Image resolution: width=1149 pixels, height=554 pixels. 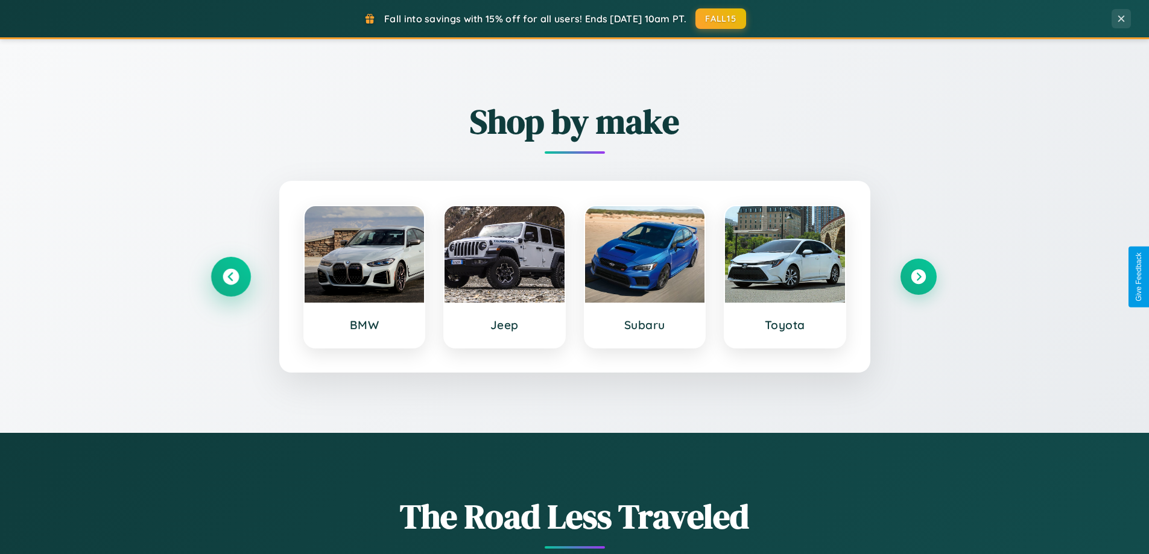 What do you see at coordinates (721, 19) in the screenshot?
I see `button: FALL15` at bounding box center [721, 19].